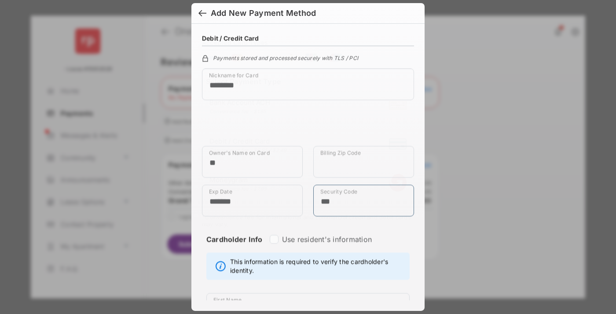  Describe the element at coordinates (308, 57) in the screenshot. I see `div: Payments stored and processed securely with TLS / PCI` at that location.